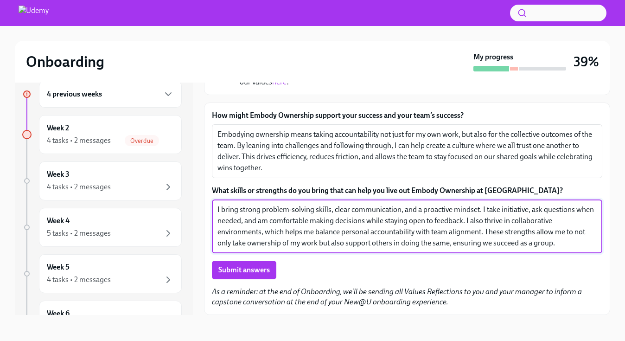 This screenshot has width=625, height=341. Describe the element at coordinates (58, 174) in the screenshot. I see `h6: Week 3` at that location.